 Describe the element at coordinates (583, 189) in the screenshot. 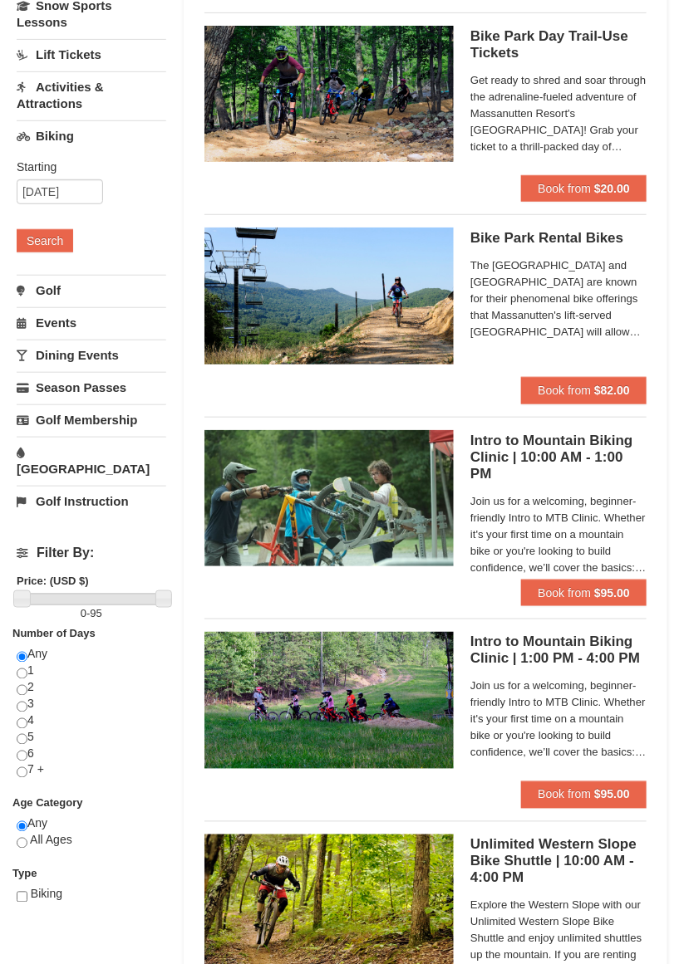

I see `button: Book from $20.00` at that location.